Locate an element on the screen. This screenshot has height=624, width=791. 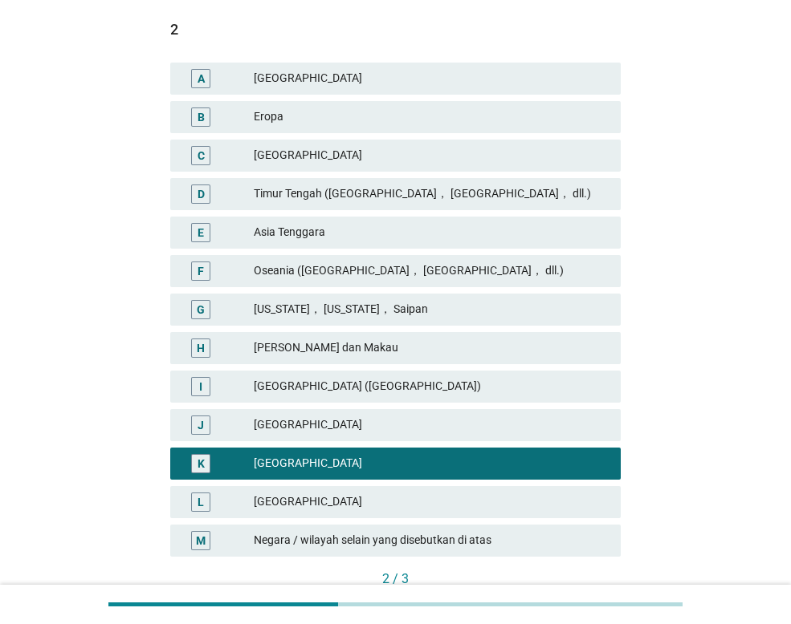
div: E is located at coordinates (201, 232).